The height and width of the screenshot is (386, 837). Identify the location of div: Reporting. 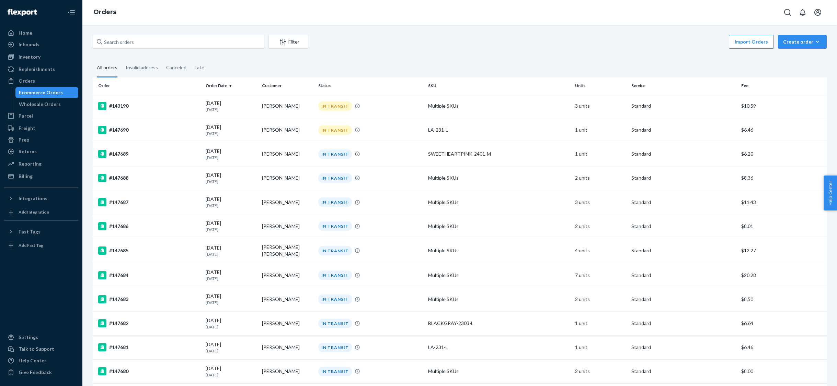
(30, 164).